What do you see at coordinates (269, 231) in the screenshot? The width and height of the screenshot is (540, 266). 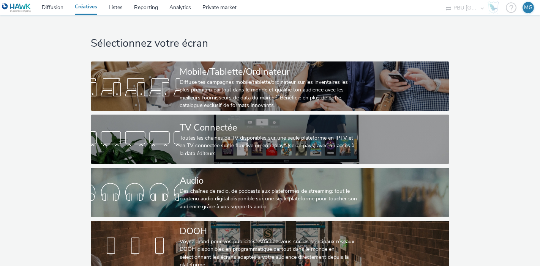 I see `div: DOOH` at bounding box center [269, 231].